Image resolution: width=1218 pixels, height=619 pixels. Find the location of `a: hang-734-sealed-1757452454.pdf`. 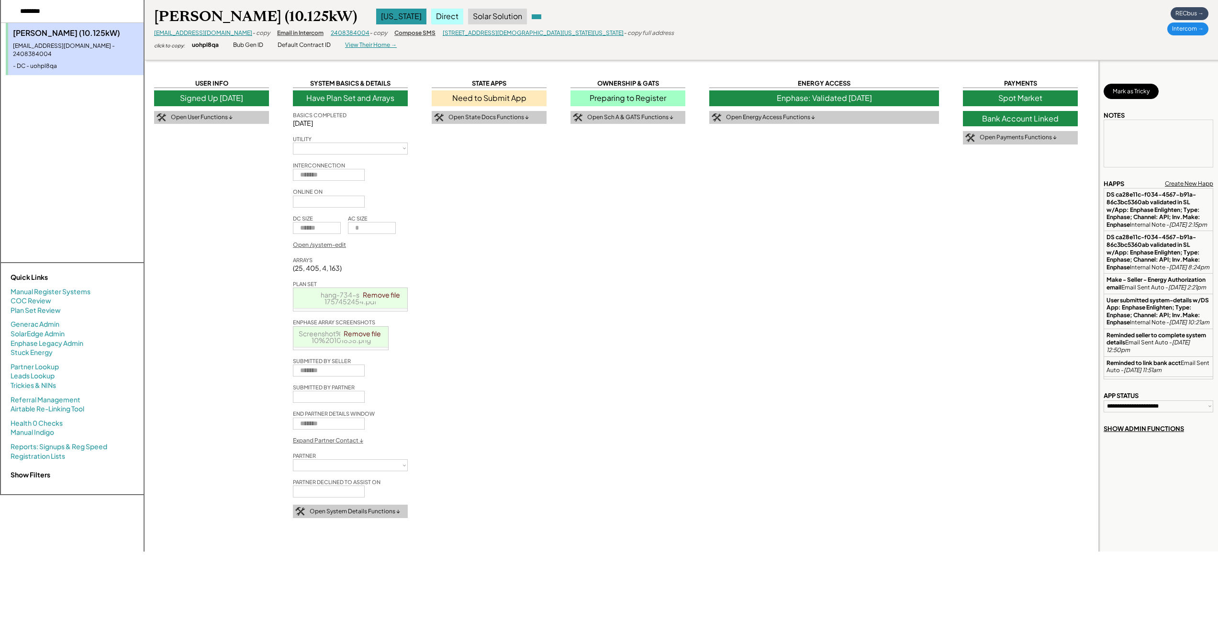

a: hang-734-sealed-1757452454.pdf is located at coordinates (351, 298).